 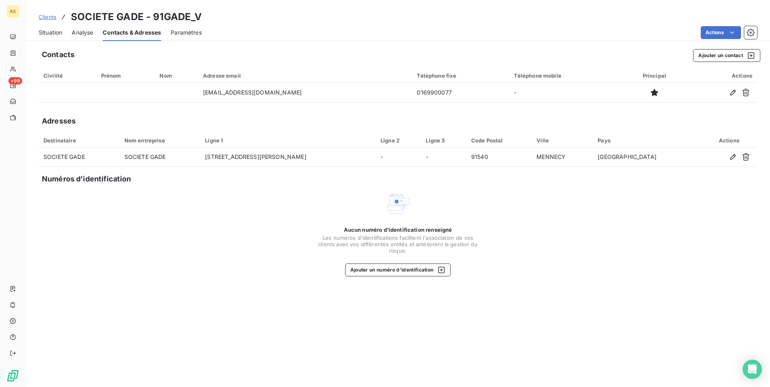 What do you see at coordinates (398, 204) in the screenshot?
I see `img: Empty state` at bounding box center [398, 204].